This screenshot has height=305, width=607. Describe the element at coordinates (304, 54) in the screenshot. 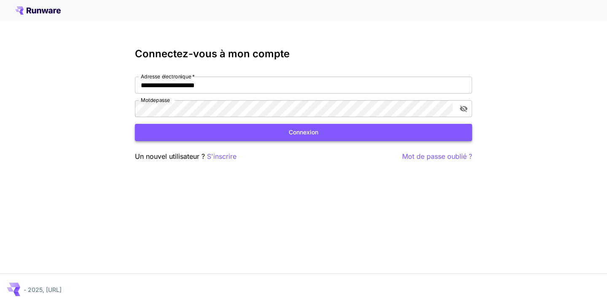

I see `h3: Connectez-vous à mon compte` at that location.